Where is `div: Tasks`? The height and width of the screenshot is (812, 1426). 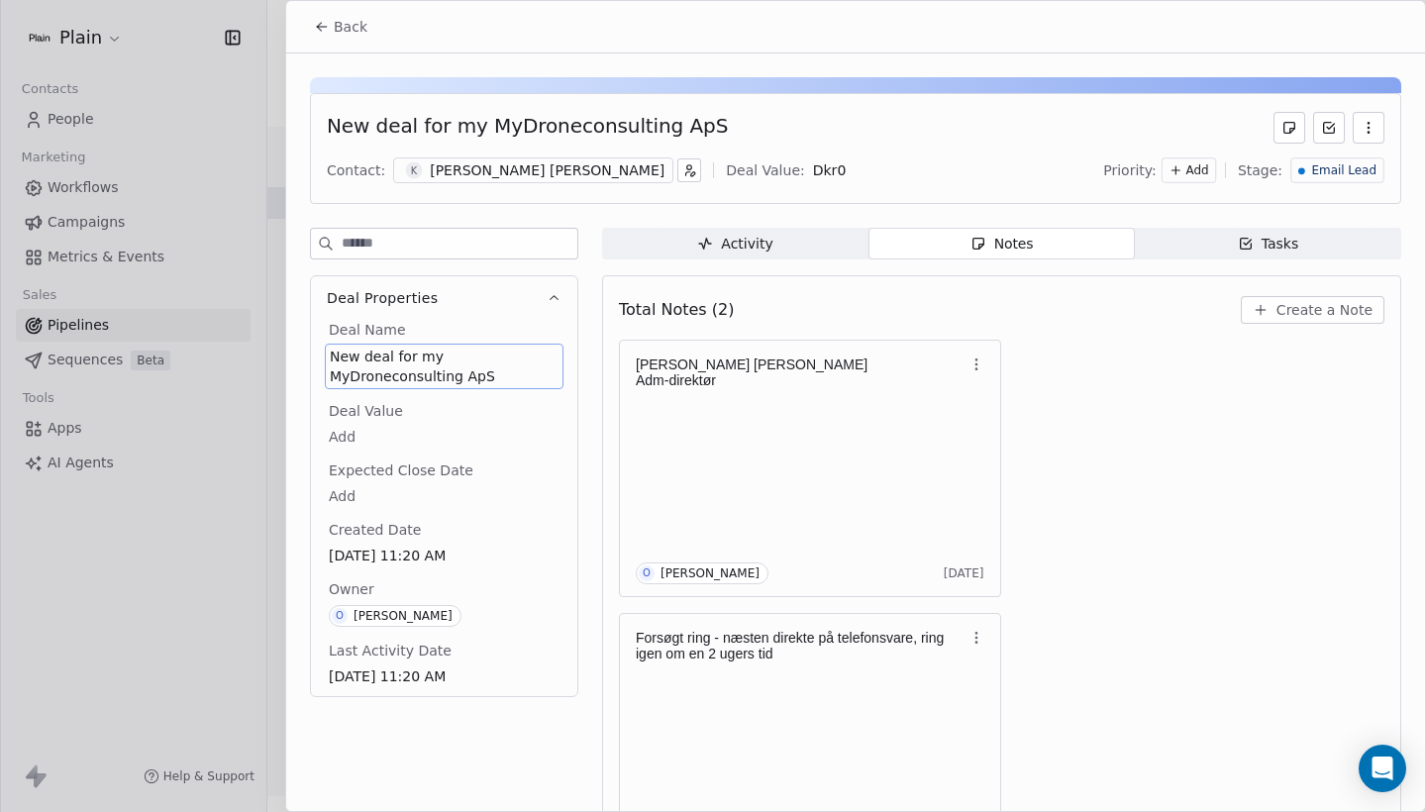
div: Tasks is located at coordinates (1269, 244).